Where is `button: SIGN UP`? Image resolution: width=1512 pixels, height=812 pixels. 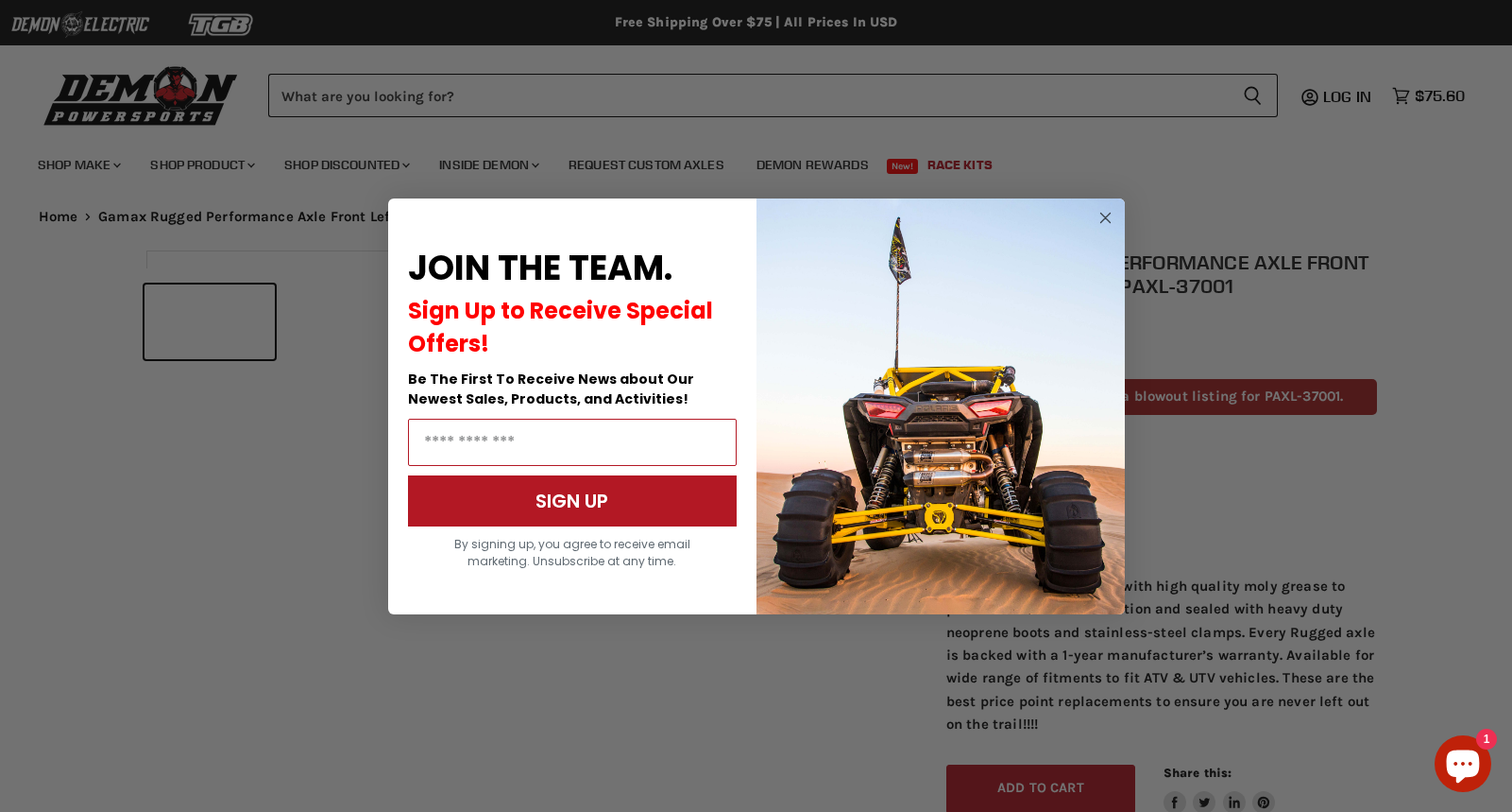
button: SIGN UP is located at coordinates (573, 501).